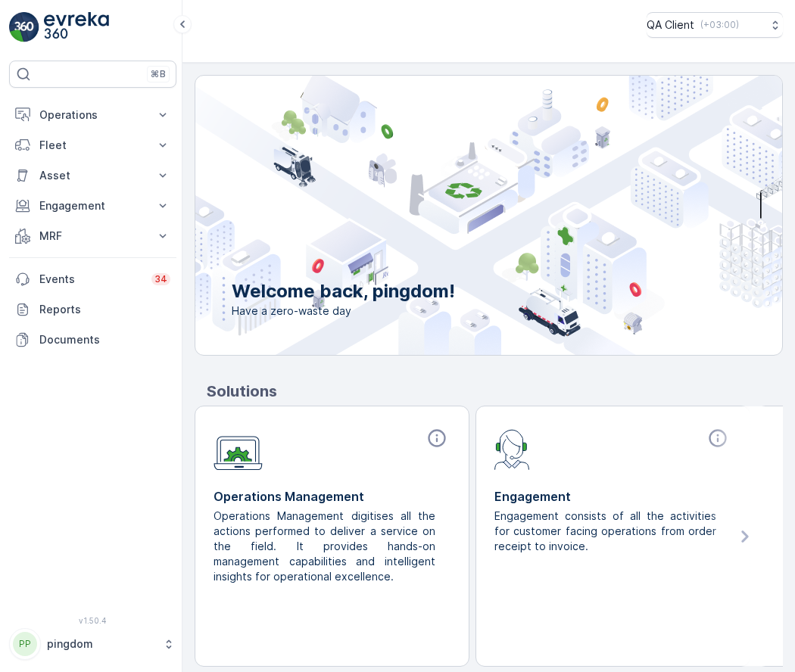 The image size is (795, 672). I want to click on p: Solutions, so click(494, 391).